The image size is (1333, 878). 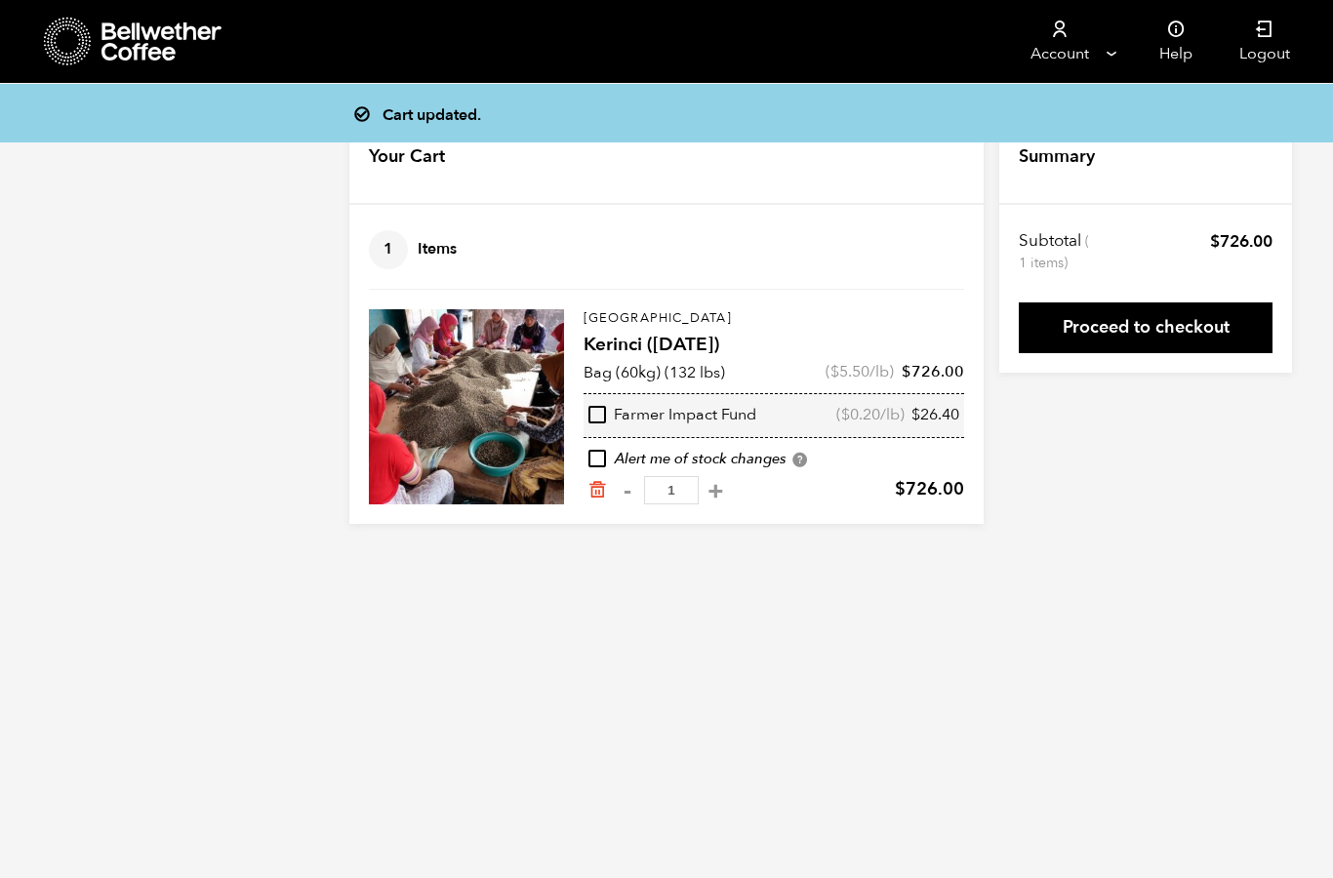 I want to click on h4: Summary, so click(x=1057, y=157).